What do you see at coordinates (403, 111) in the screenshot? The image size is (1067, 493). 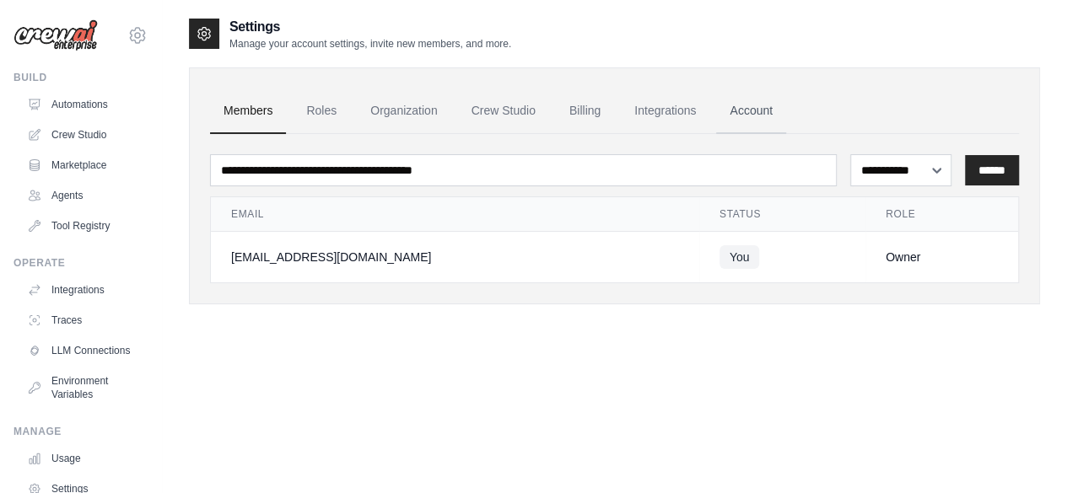 I see `a: Organization` at bounding box center [403, 111].